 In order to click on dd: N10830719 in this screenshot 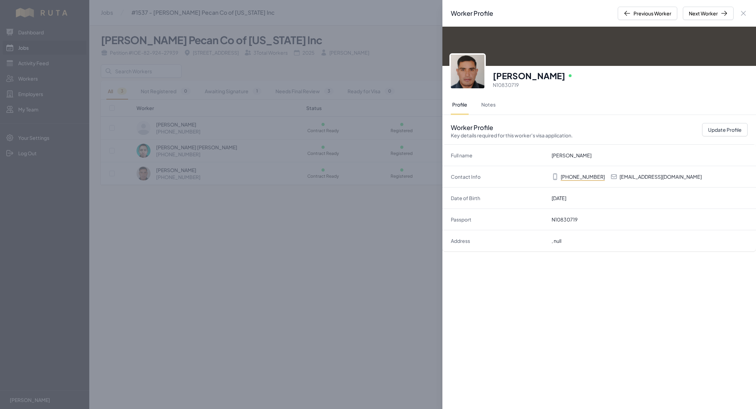, I will do `click(650, 219)`.